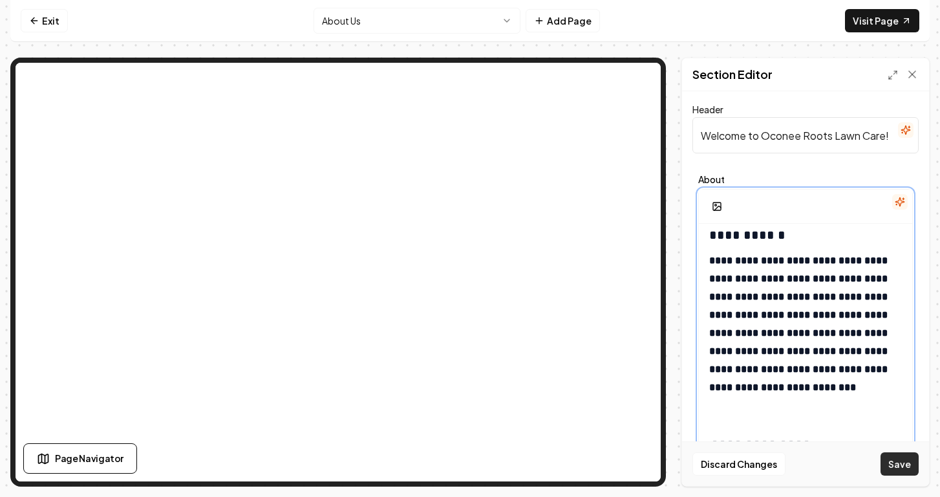  Describe the element at coordinates (882, 21) in the screenshot. I see `a: Visit Page` at that location.